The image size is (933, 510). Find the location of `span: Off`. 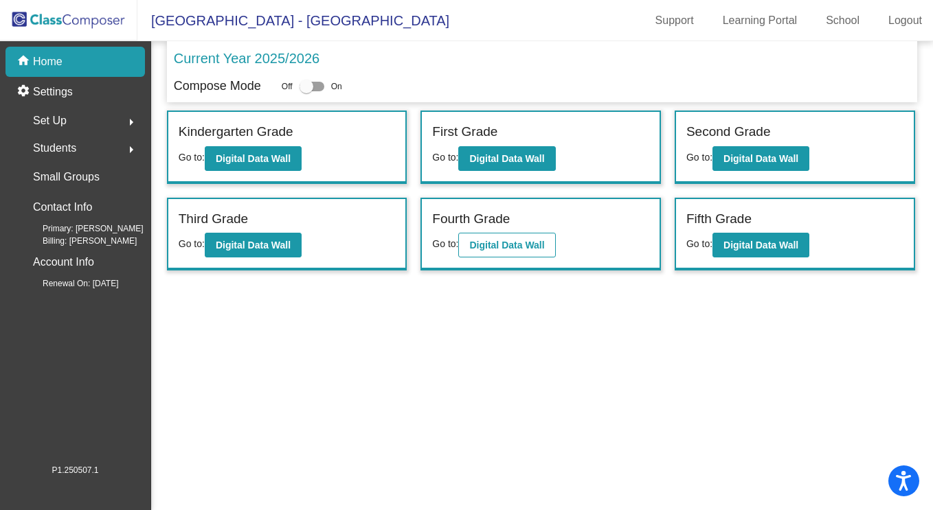

span: Off is located at coordinates (287, 87).